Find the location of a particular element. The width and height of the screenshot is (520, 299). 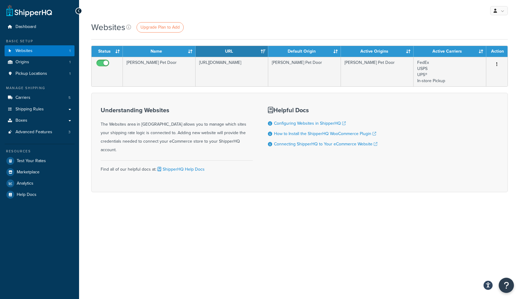

span: Test Your Rates is located at coordinates (31, 161).